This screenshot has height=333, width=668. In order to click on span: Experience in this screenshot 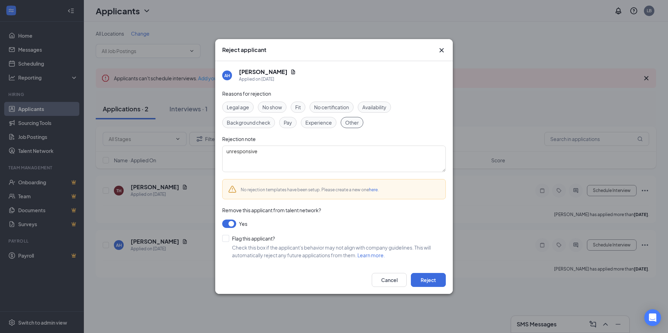, I will do `click(319, 123)`.